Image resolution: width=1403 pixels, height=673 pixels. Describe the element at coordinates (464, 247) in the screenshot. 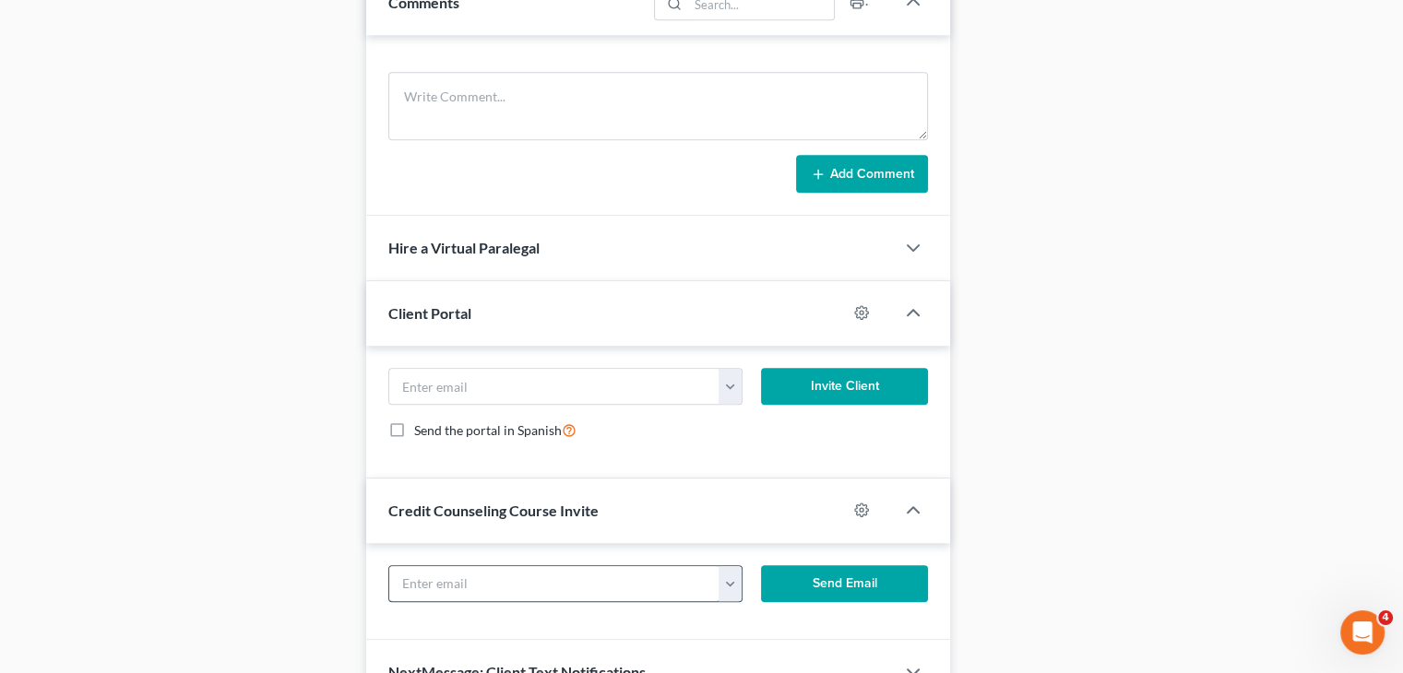

I see `span: Hire a Virtual Paralegal` at that location.